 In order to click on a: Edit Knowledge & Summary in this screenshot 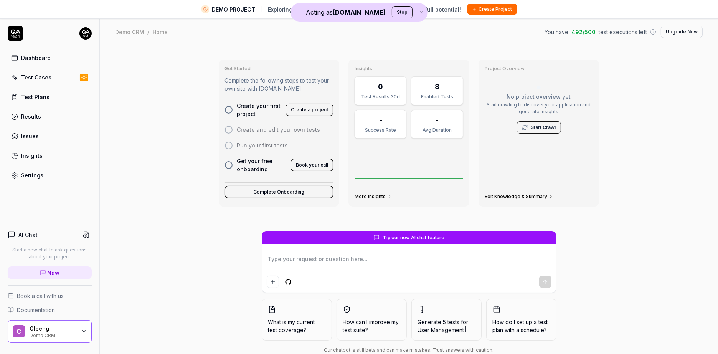, I will do `click(519, 196)`.